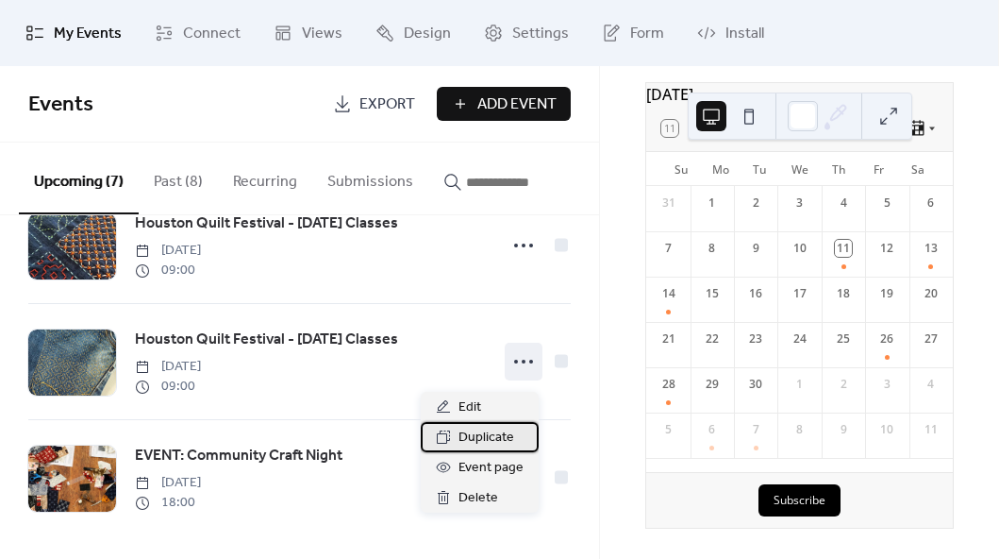 This screenshot has height=559, width=999. I want to click on a: Install, so click(730, 33).